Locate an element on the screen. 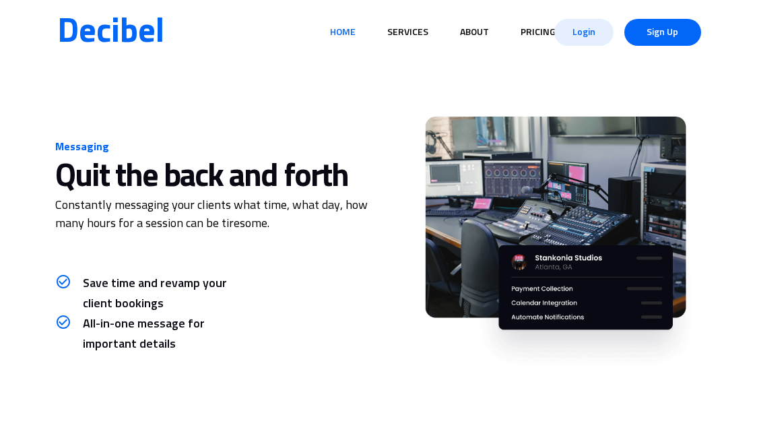  p: Constantly messaging your clients what time, what day, how many hours for a session can be tiresome. is located at coordinates (215, 215).